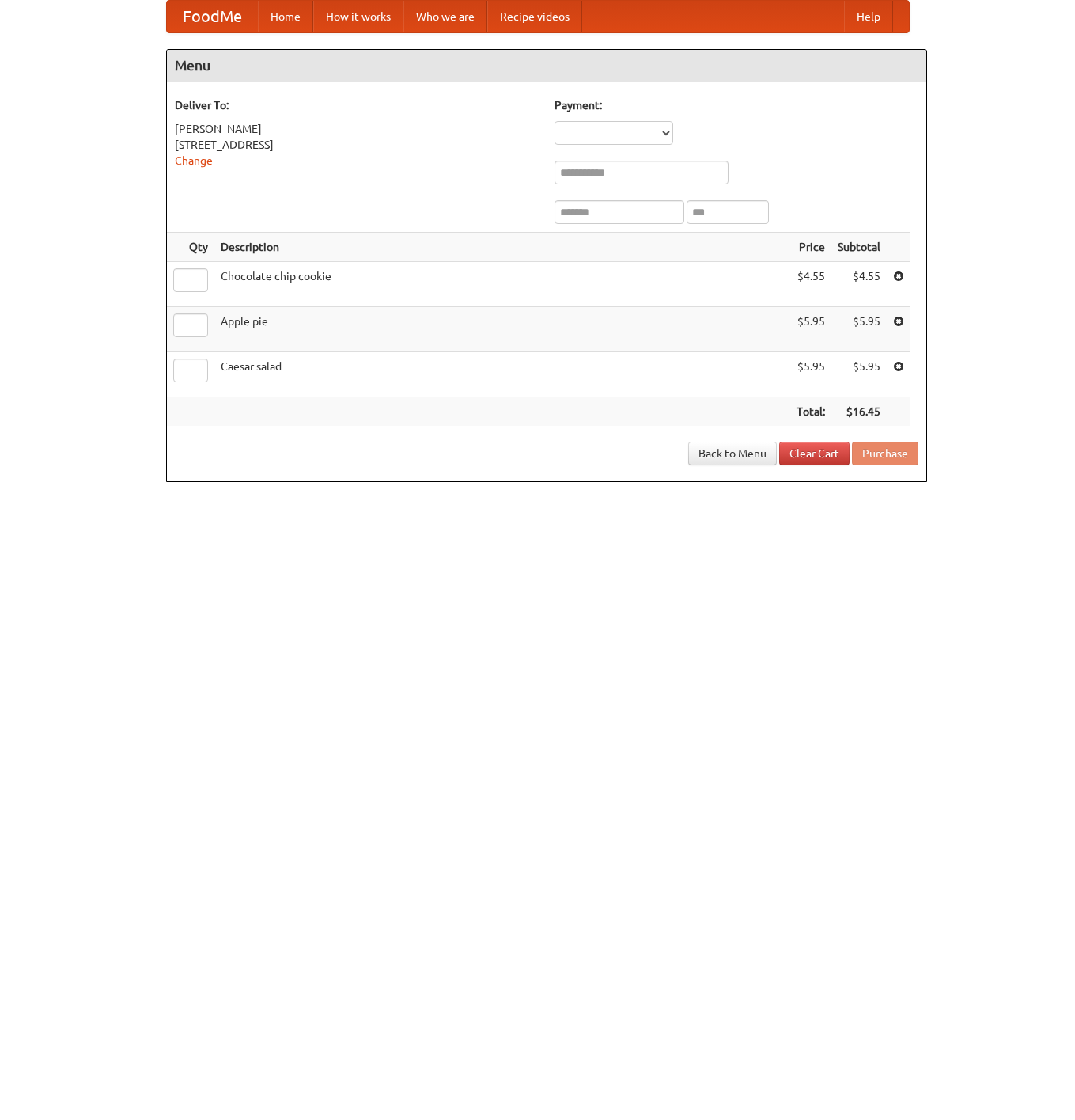 This screenshot has width=1075, height=1120. What do you see at coordinates (502, 329) in the screenshot?
I see `td: Apple pie` at bounding box center [502, 329].